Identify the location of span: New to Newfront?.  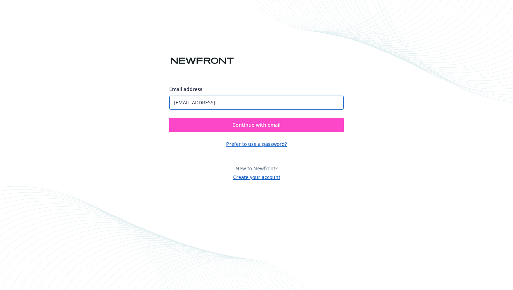
(257, 168).